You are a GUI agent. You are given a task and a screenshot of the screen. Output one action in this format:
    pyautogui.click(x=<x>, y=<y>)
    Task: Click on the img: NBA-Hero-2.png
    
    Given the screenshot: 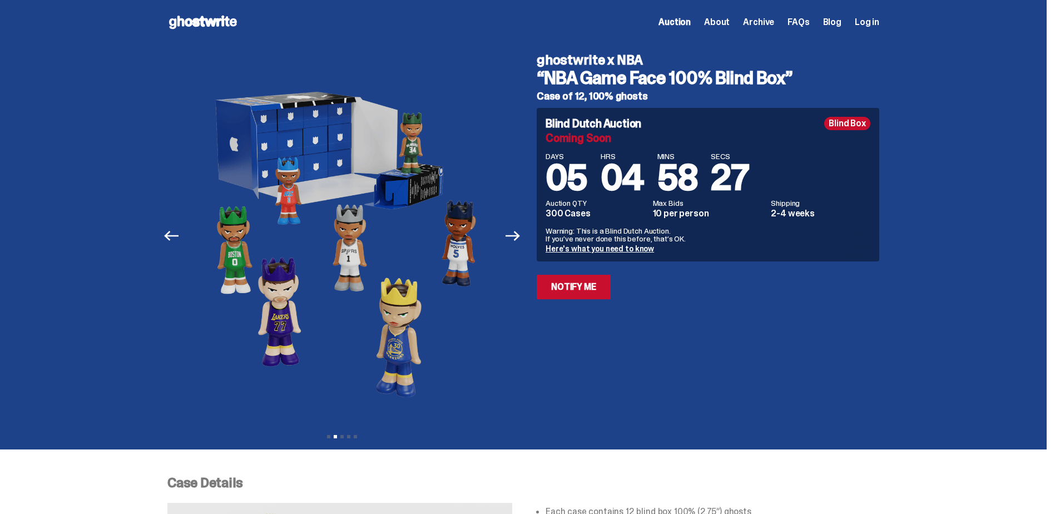 What is the action you would take?
    pyautogui.click(x=342, y=236)
    